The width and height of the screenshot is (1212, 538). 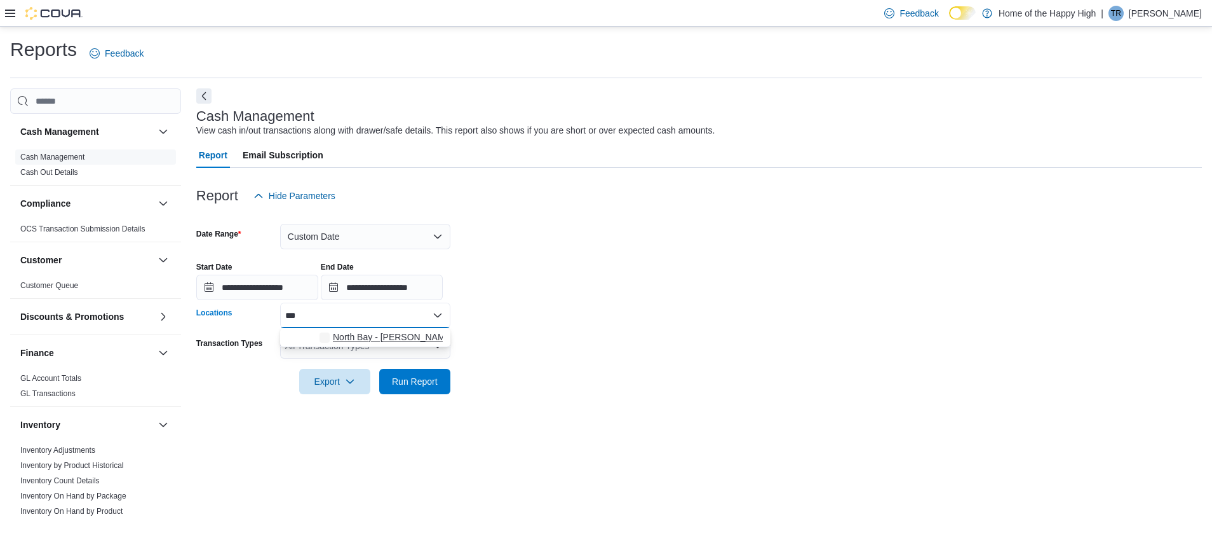 I want to click on span: Report, so click(x=213, y=155).